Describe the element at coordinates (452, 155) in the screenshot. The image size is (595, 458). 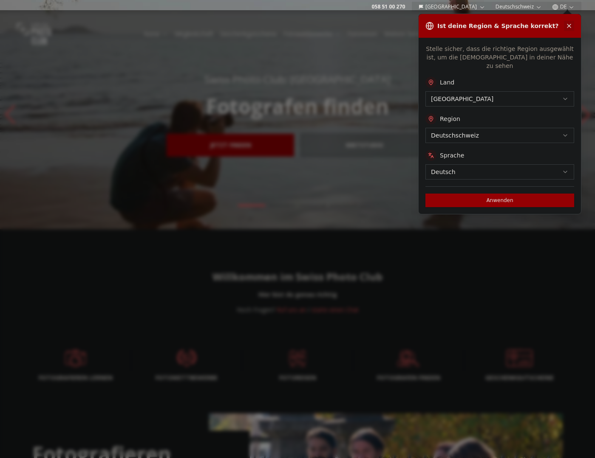
I see `label: Sprache` at that location.